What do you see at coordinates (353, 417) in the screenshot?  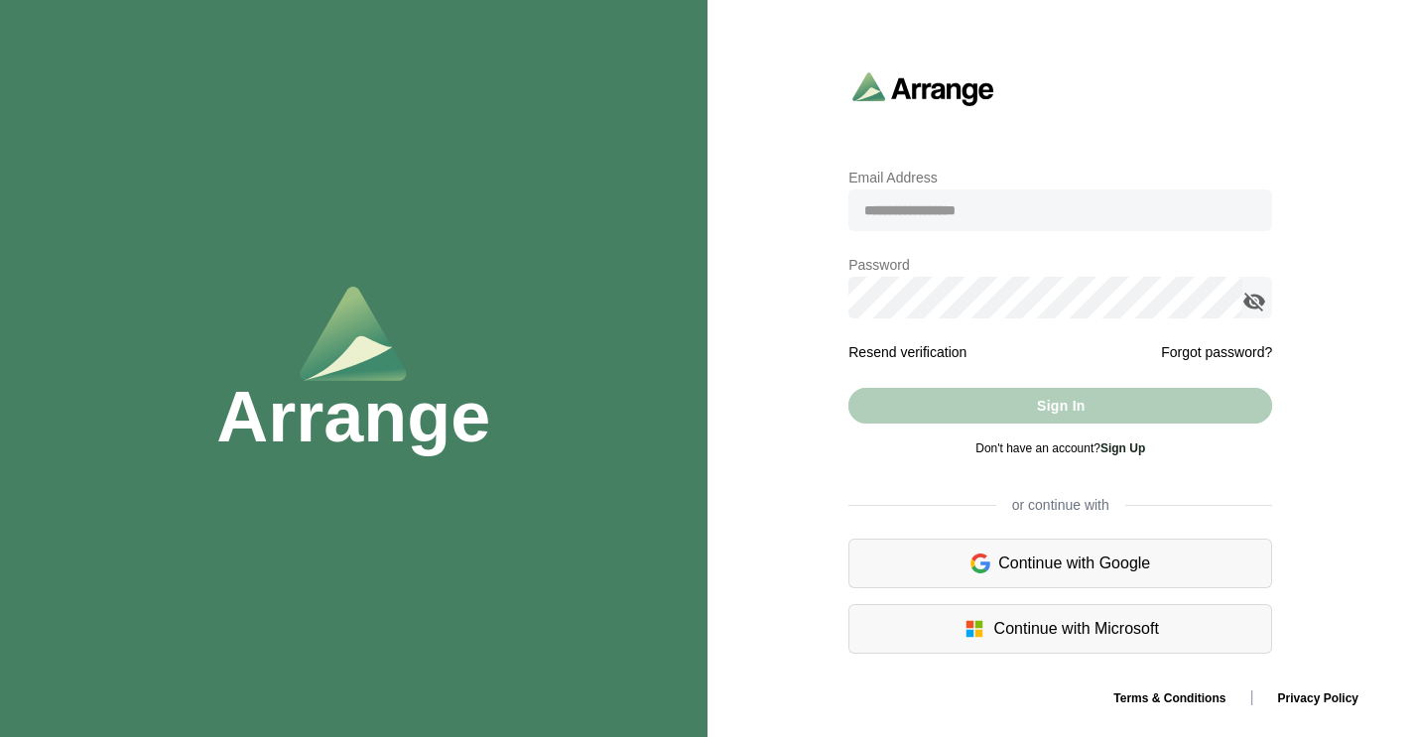 I see `h1: Arrange` at bounding box center [353, 417].